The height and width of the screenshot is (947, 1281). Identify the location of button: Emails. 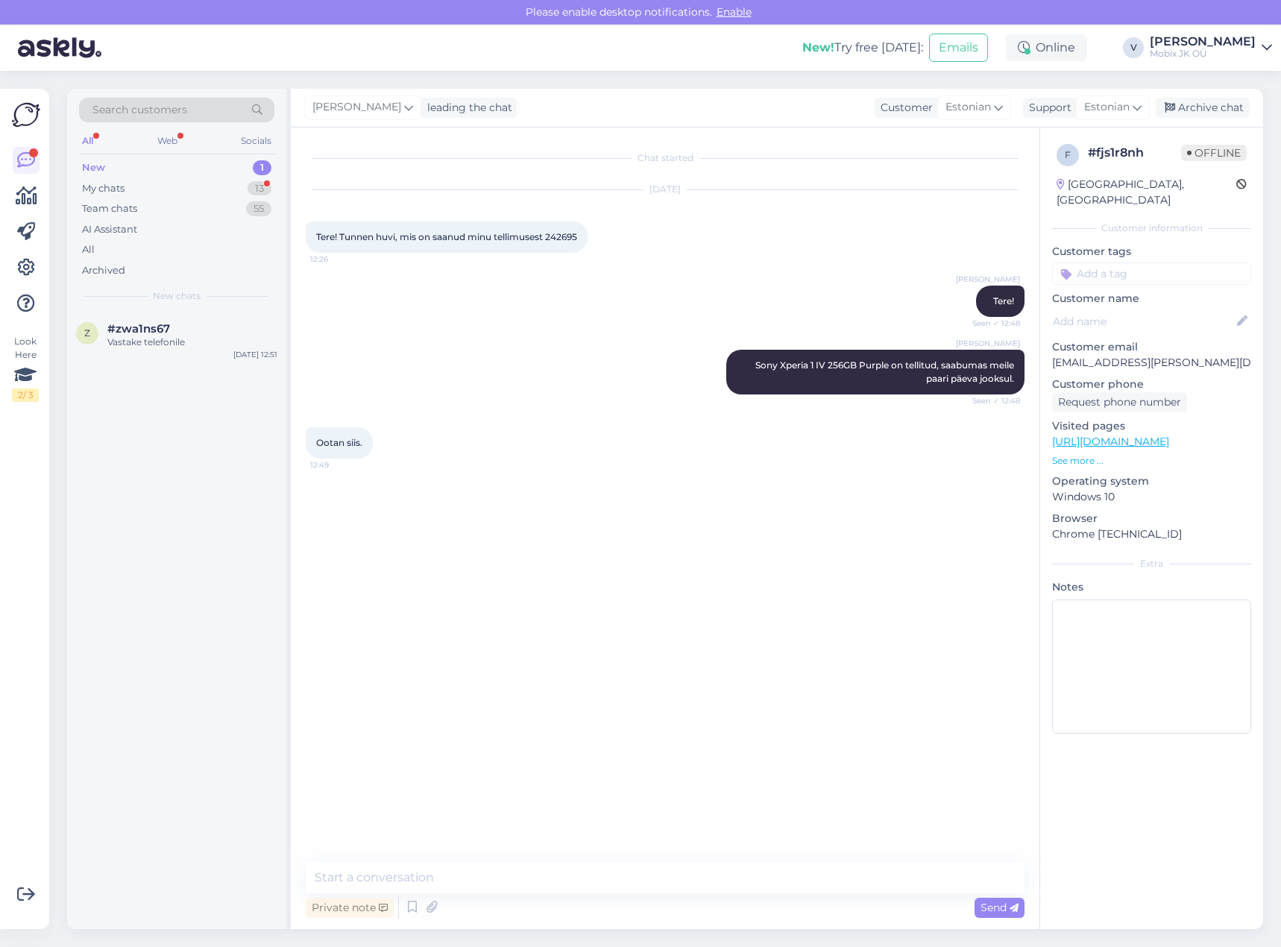
(958, 48).